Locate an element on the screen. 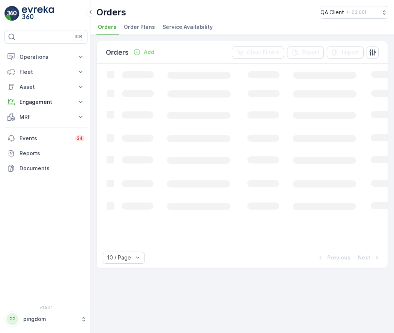  button: Clear Filters is located at coordinates (258, 53).